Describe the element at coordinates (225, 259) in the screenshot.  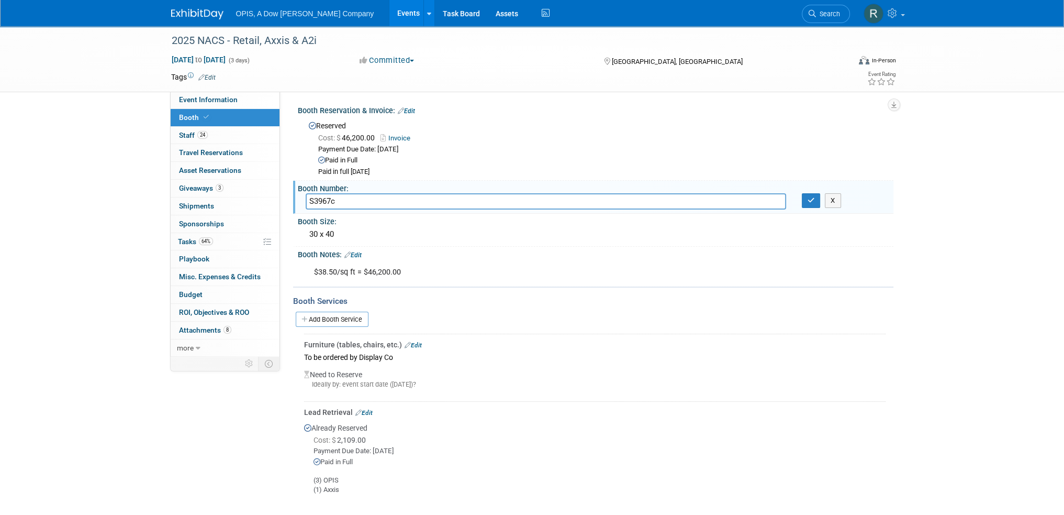
I see `a: Playbook` at that location.